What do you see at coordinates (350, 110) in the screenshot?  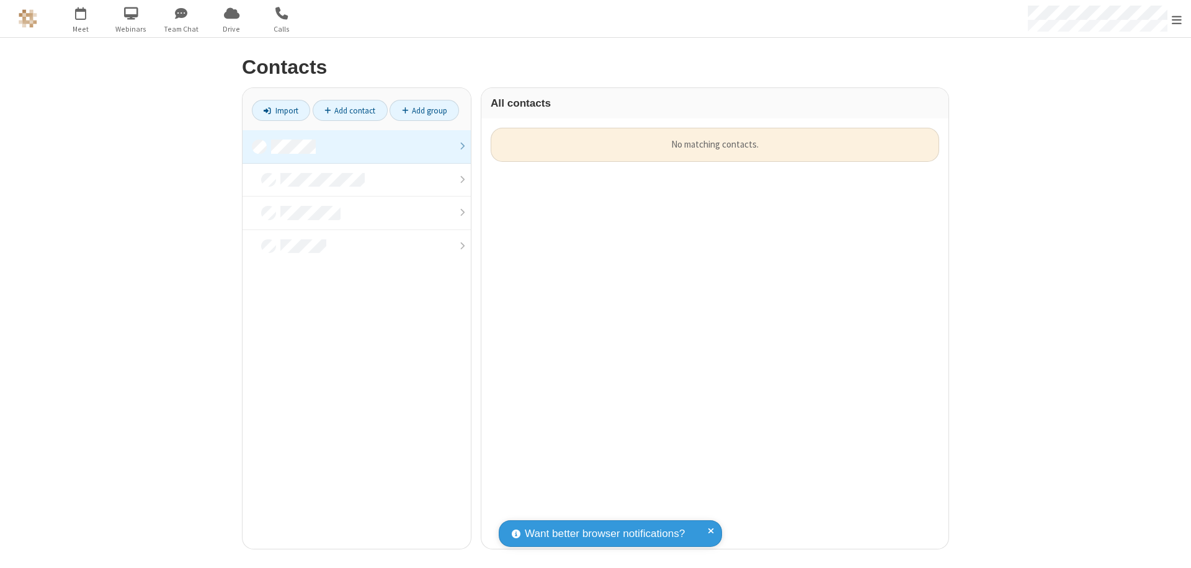 I see `a: Add contact` at bounding box center [350, 110].